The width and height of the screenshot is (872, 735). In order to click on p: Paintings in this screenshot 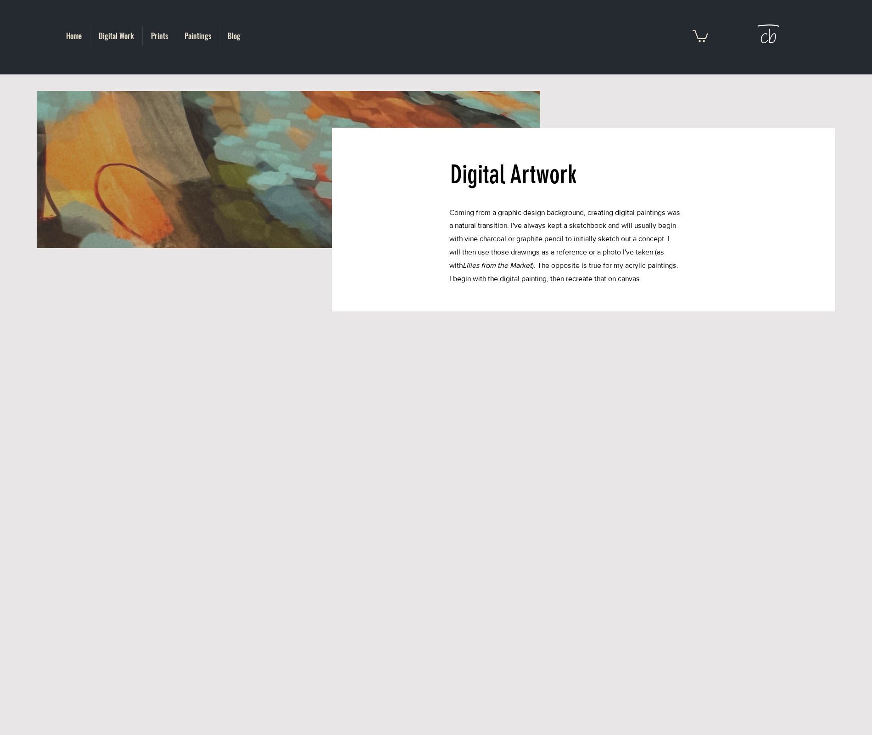, I will do `click(198, 36)`.